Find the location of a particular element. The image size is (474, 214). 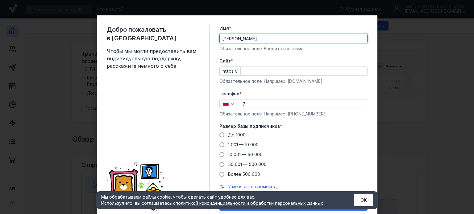

span: Cайт is located at coordinates (225, 61).